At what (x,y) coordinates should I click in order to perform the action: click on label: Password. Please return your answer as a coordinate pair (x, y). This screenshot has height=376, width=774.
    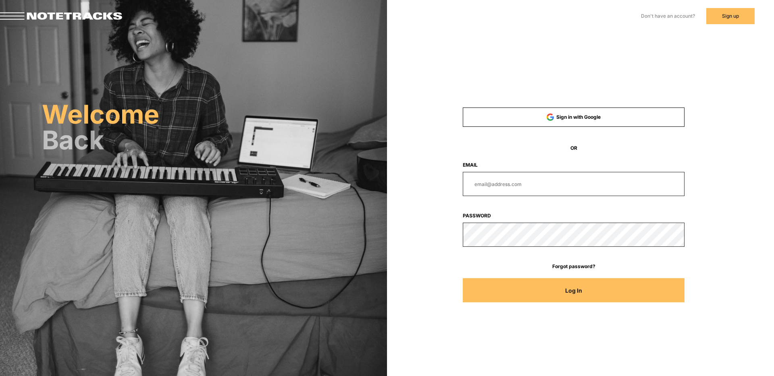
    Looking at the image, I should click on (574, 216).